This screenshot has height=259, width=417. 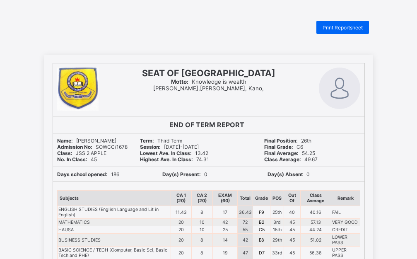 What do you see at coordinates (316, 198) in the screenshot?
I see `th: Class Average` at bounding box center [316, 198].